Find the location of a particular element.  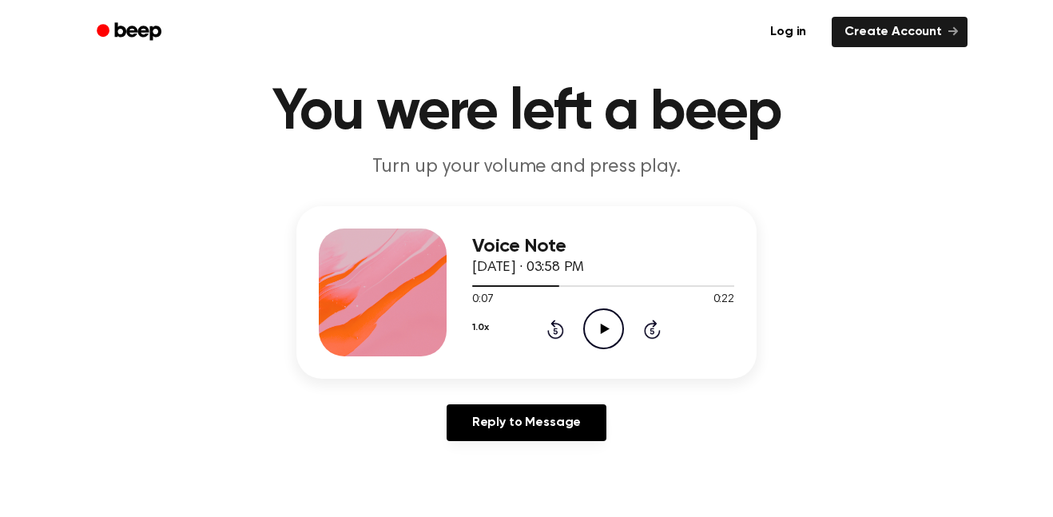

a: Log in is located at coordinates (788, 32).